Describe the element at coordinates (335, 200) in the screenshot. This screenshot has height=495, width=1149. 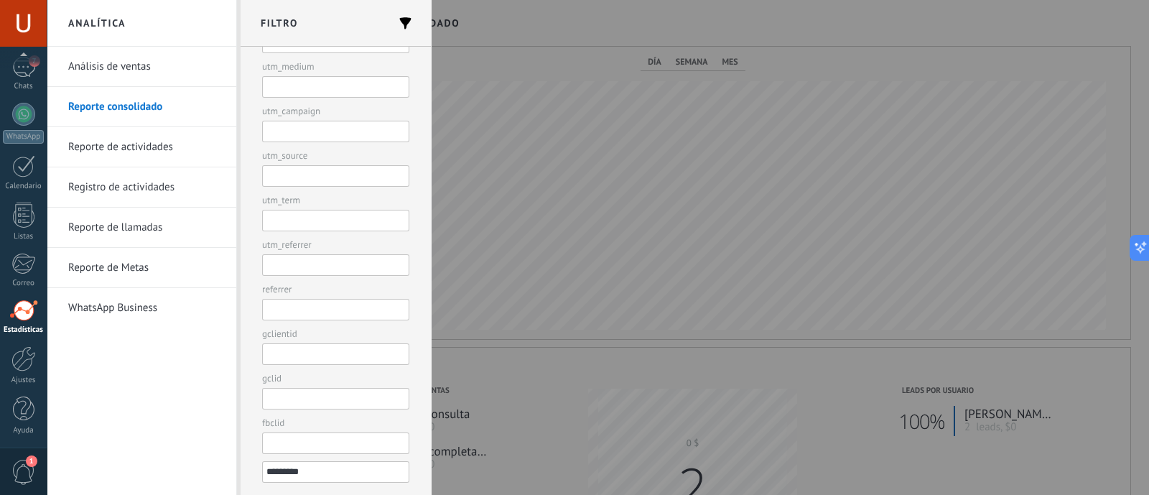
I see `div: utm_term` at that location.